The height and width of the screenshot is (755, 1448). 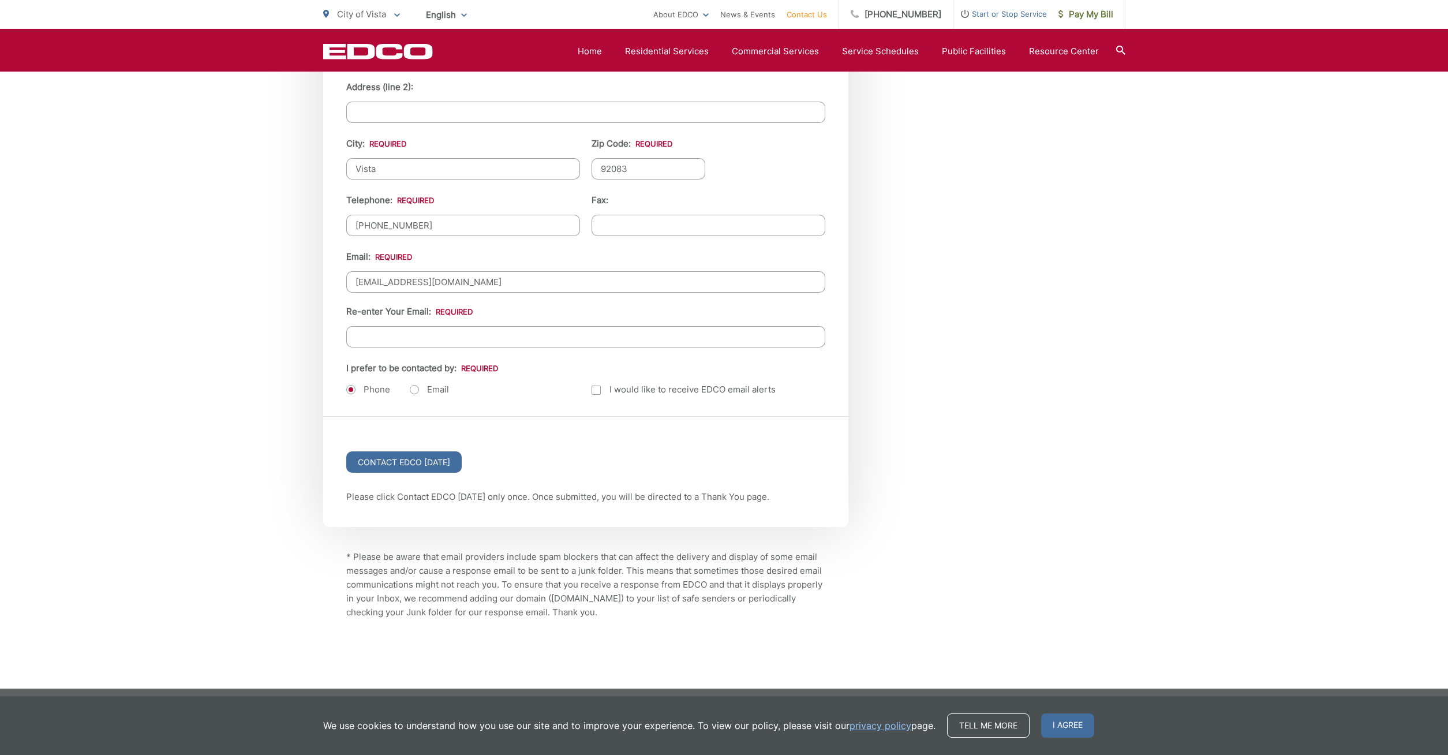 I want to click on label: I would like to receive EDCO email alerts, so click(x=683, y=390).